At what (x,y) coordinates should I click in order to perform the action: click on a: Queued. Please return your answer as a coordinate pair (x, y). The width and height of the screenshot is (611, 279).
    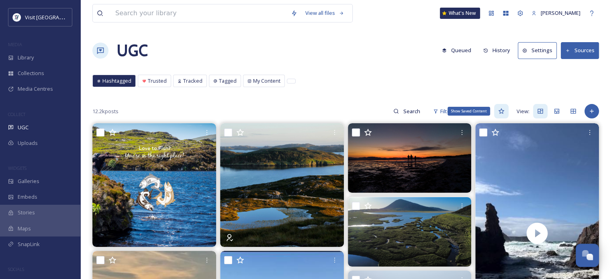
    Looking at the image, I should click on (458, 50).